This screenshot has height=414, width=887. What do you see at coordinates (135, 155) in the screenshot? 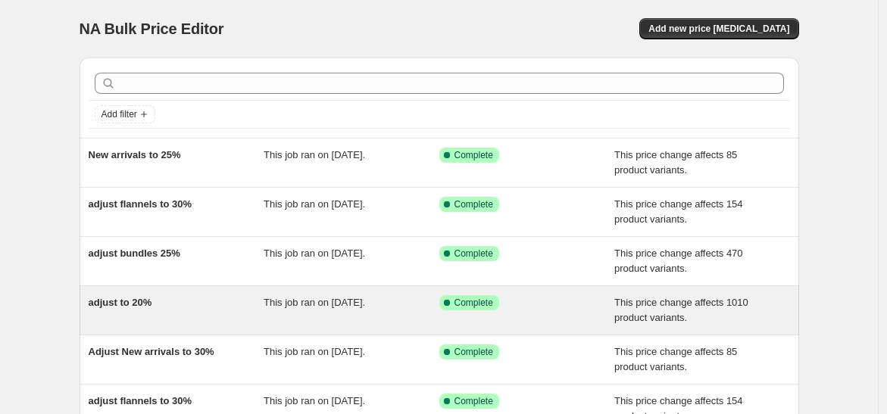
I see `span: New arrivals to 25%` at bounding box center [135, 155].